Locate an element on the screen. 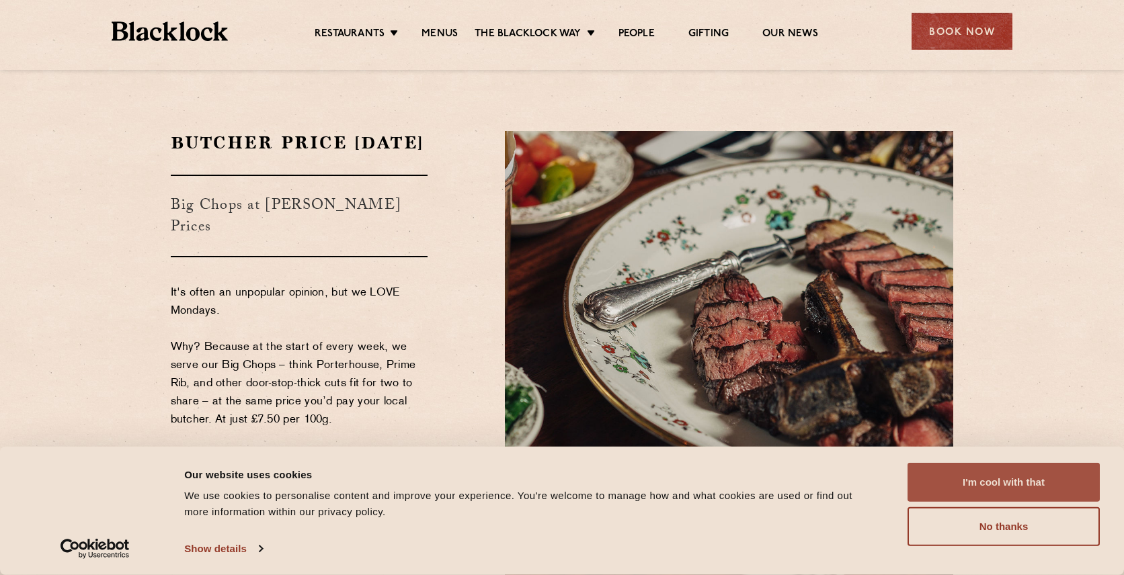 Image resolution: width=1124 pixels, height=575 pixels. button: I'm cool with that is located at coordinates (1003, 482).